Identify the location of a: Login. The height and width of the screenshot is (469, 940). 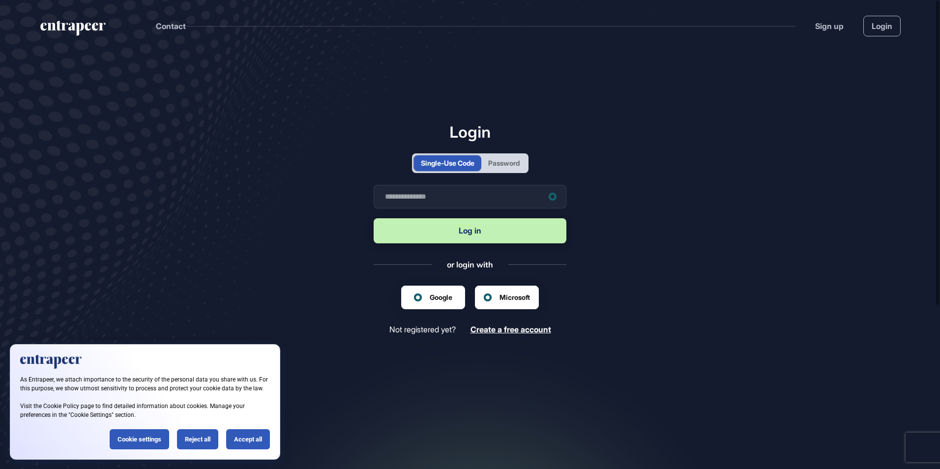
(882, 26).